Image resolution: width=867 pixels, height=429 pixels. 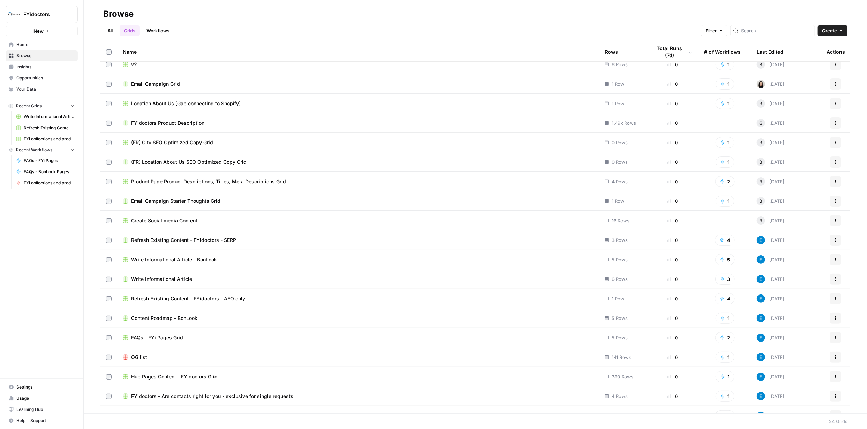 I want to click on span: v2, so click(x=134, y=65).